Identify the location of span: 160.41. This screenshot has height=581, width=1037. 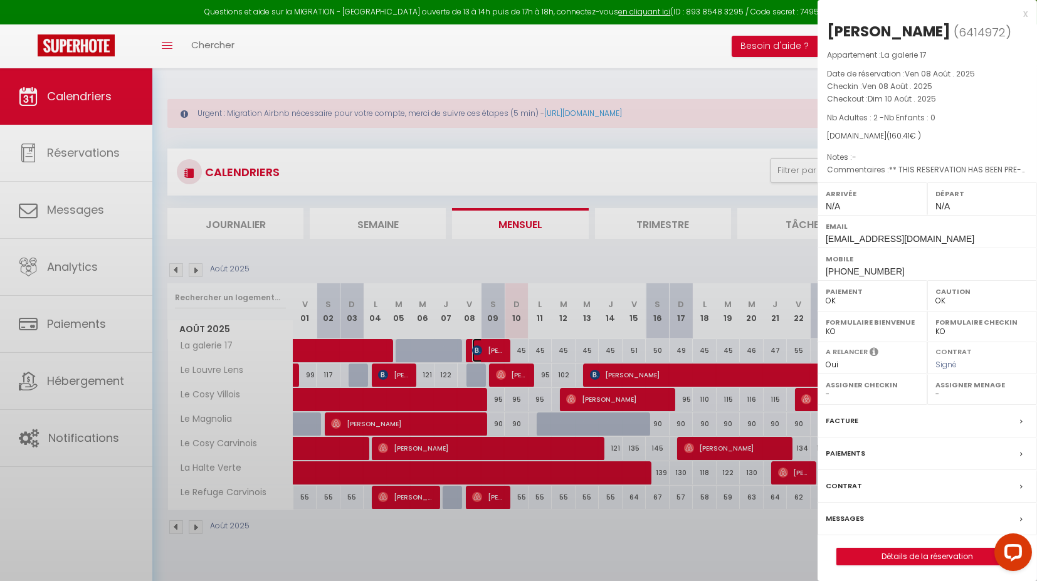
(900, 135).